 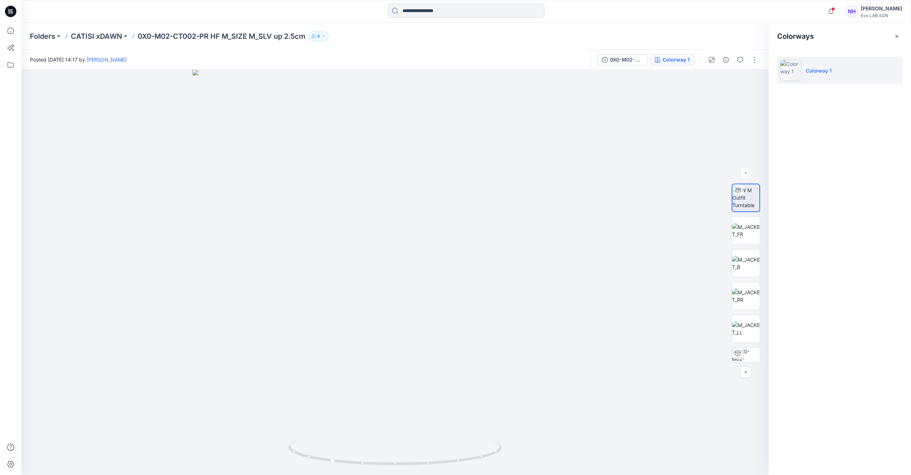 What do you see at coordinates (795, 36) in the screenshot?
I see `h2: Colorways` at bounding box center [795, 36].